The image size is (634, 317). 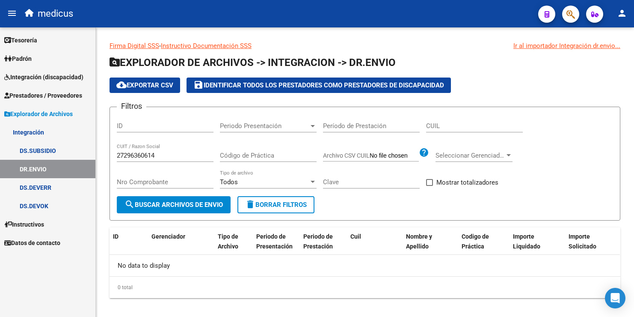 I want to click on mat-icon: save, so click(x=199, y=85).